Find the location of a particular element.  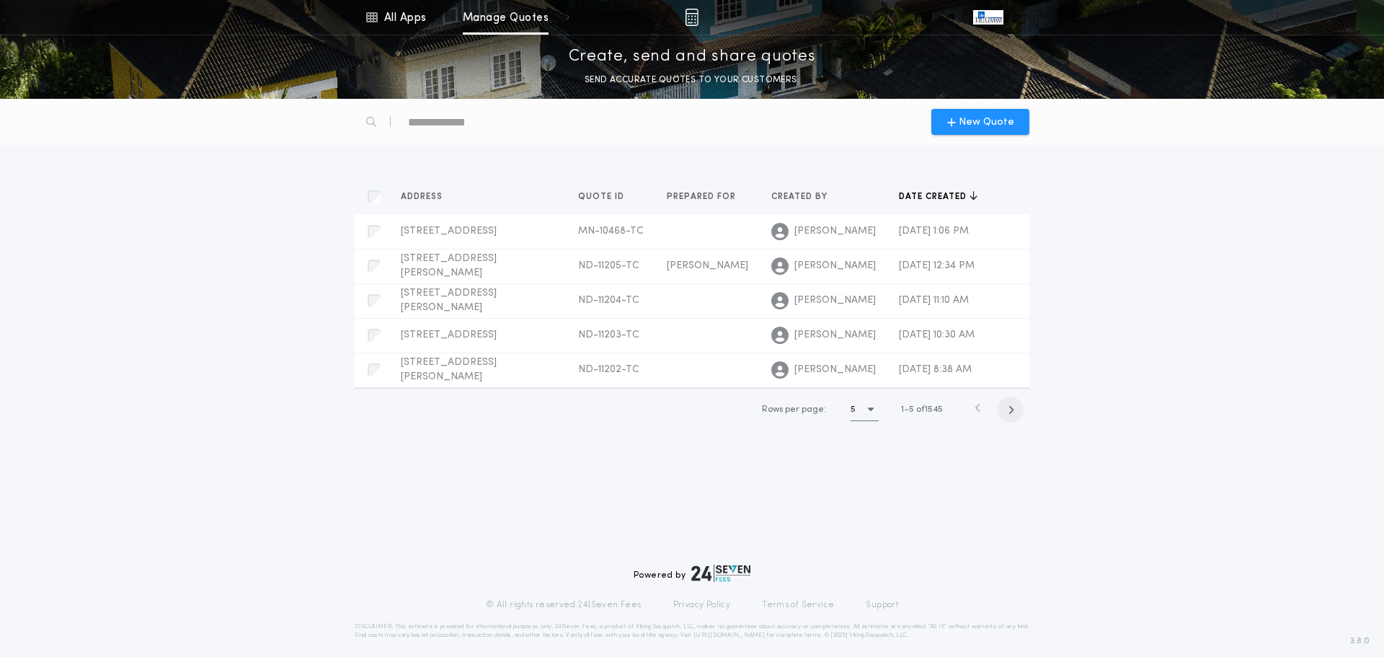

button: Prepared for is located at coordinates (703, 197).